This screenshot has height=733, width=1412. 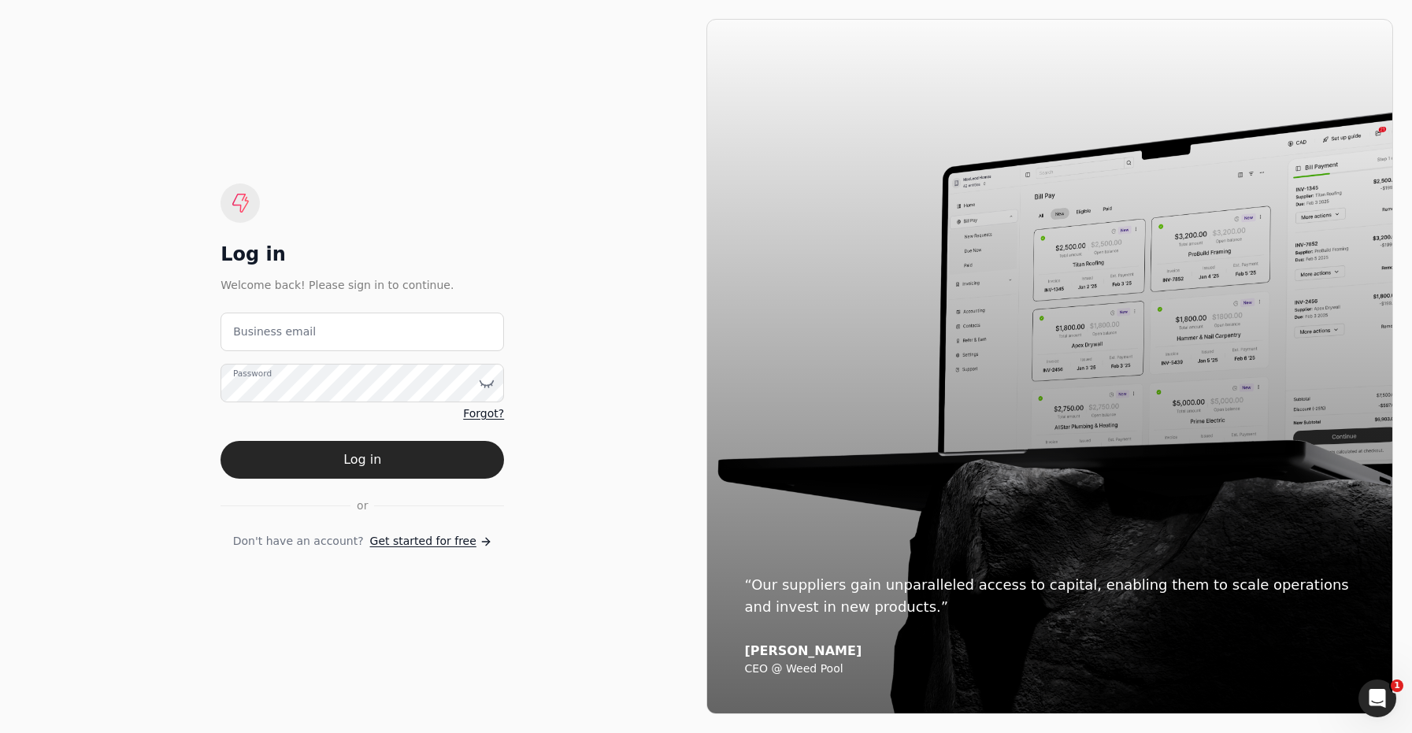 What do you see at coordinates (423, 541) in the screenshot?
I see `span: Get started for free` at bounding box center [423, 541].